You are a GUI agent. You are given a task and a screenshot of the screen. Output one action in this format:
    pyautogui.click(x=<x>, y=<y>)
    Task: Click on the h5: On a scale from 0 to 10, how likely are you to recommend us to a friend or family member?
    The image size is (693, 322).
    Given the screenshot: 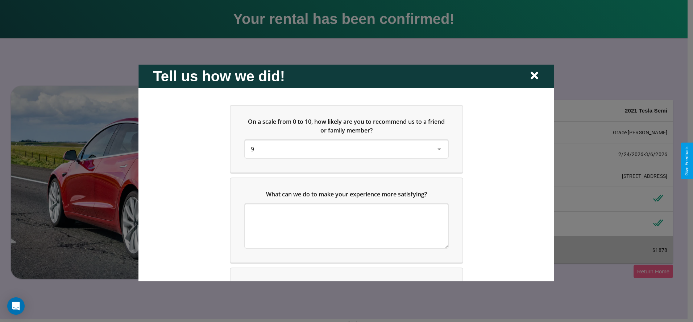 What is the action you would take?
    pyautogui.click(x=347, y=125)
    